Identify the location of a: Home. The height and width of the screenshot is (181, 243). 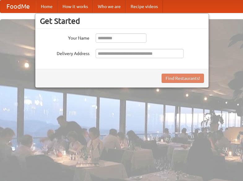
(47, 7).